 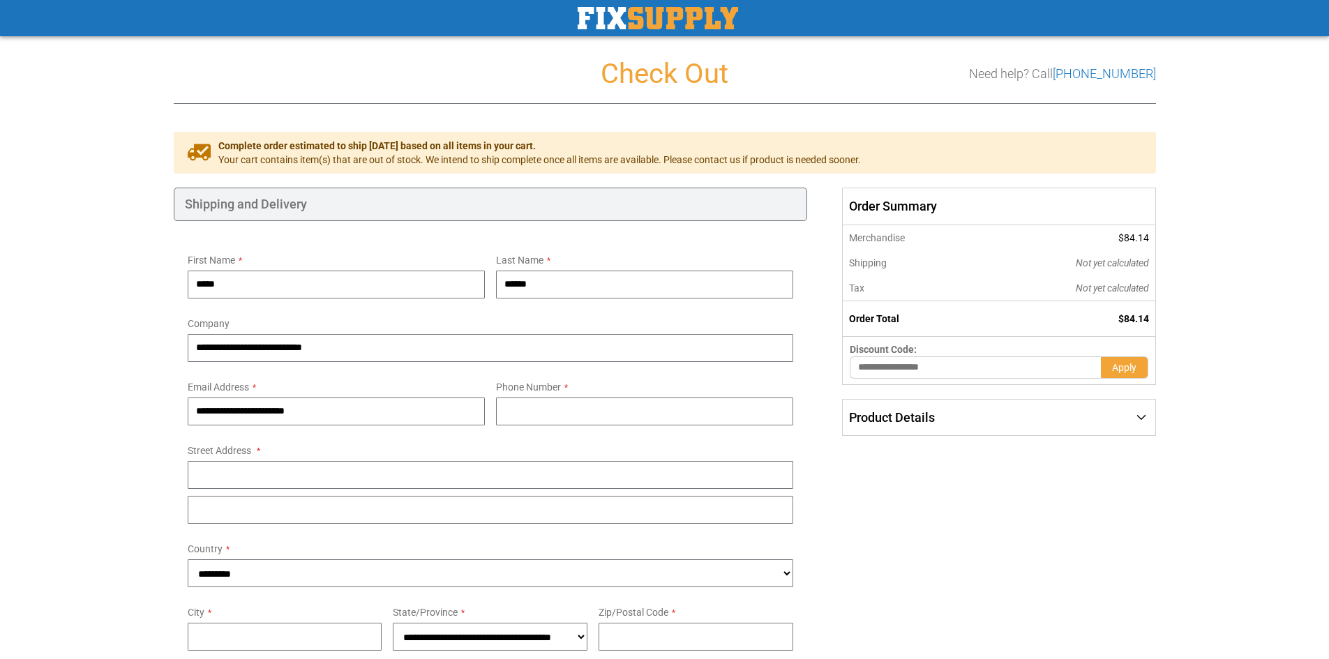 What do you see at coordinates (874, 319) in the screenshot?
I see `strong: Order Total` at bounding box center [874, 319].